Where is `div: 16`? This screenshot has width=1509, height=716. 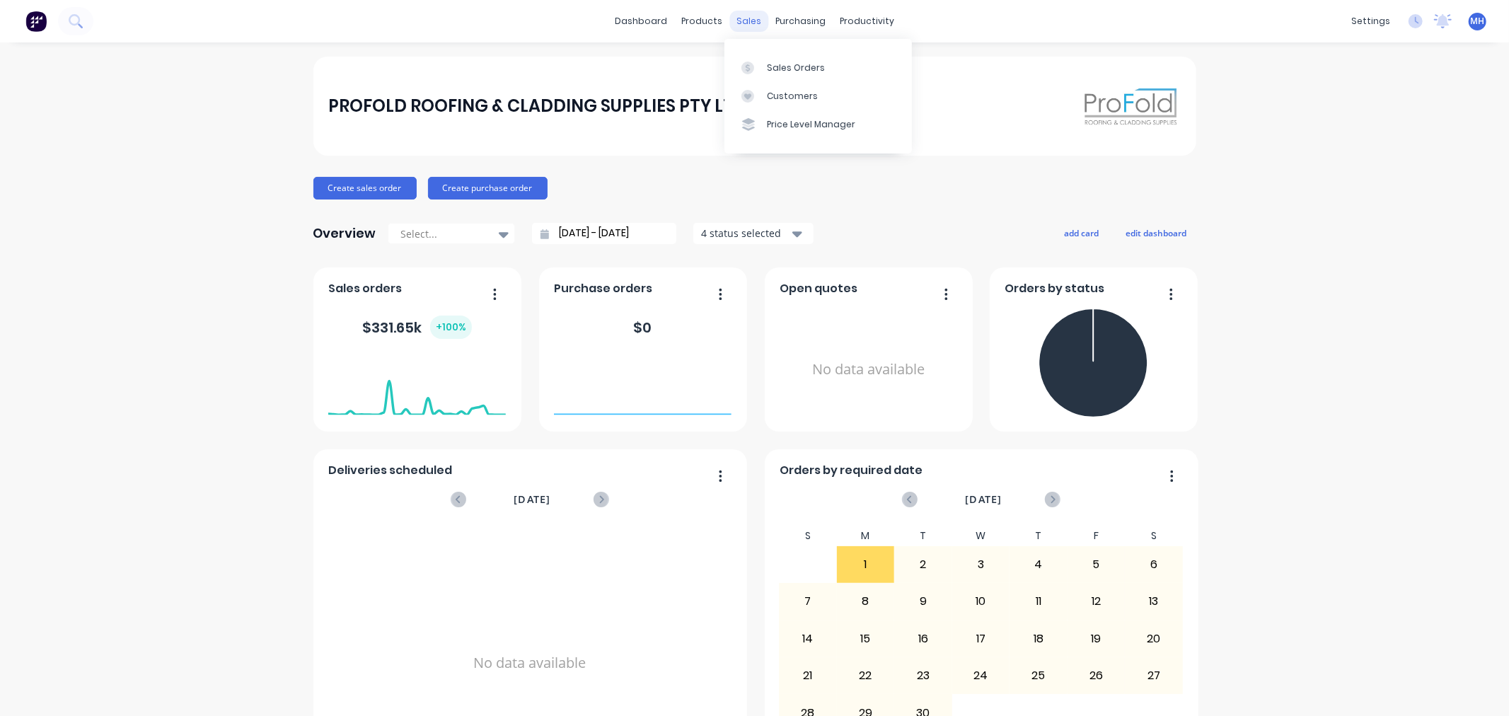
div: 16 is located at coordinates (923, 639).